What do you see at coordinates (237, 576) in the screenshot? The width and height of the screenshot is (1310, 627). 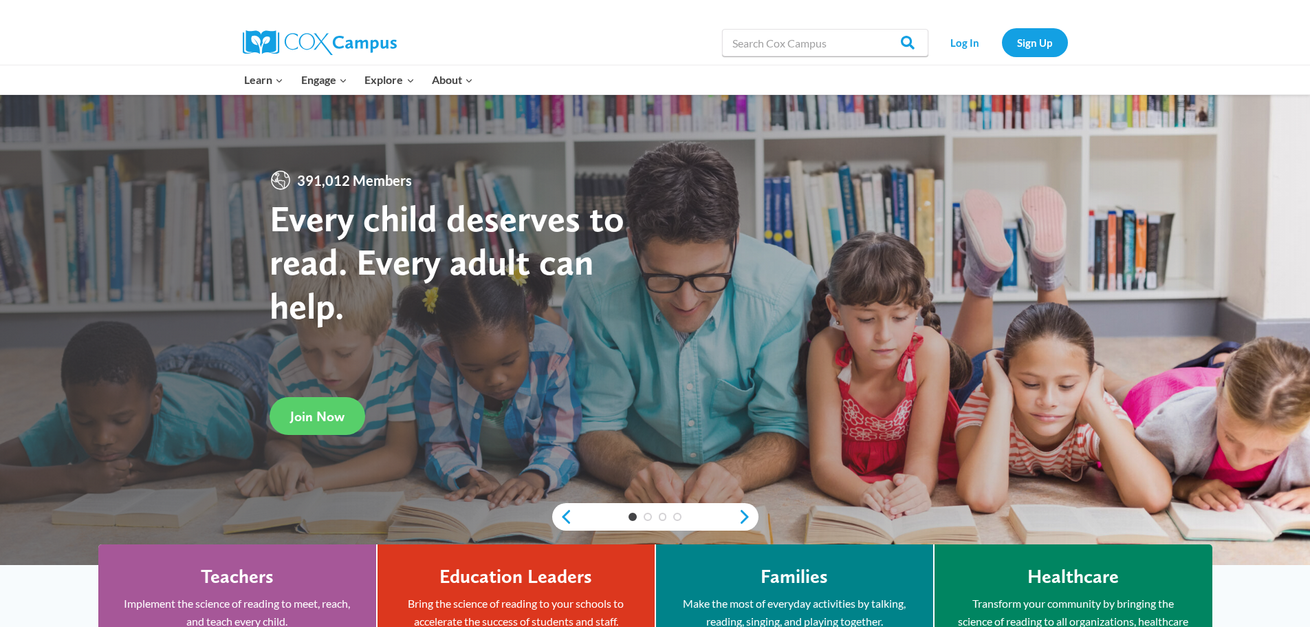 I see `h4: Teachers` at bounding box center [237, 576].